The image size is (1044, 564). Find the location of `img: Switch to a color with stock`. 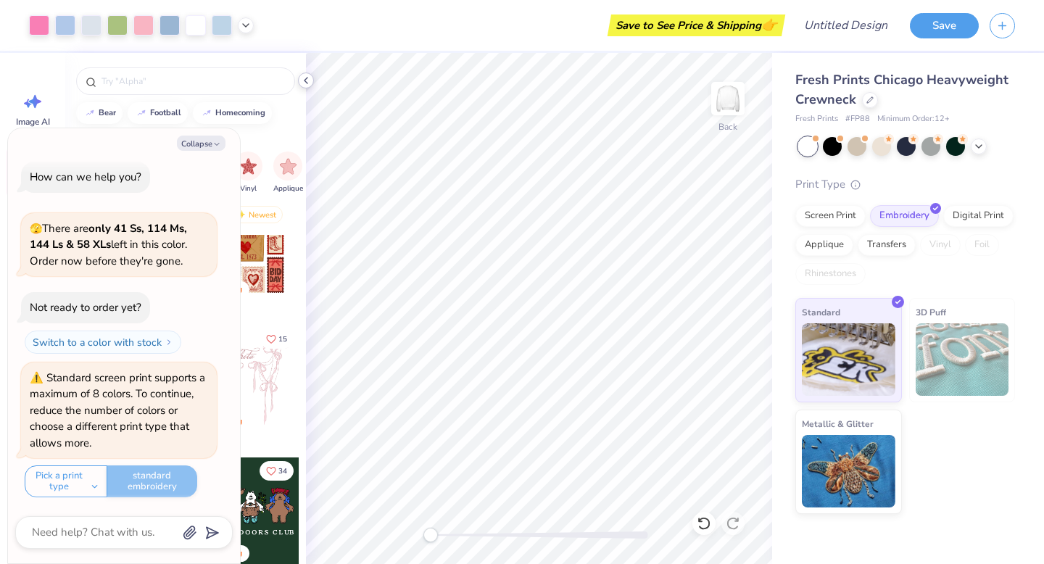

img: Switch to a color with stock is located at coordinates (169, 342).